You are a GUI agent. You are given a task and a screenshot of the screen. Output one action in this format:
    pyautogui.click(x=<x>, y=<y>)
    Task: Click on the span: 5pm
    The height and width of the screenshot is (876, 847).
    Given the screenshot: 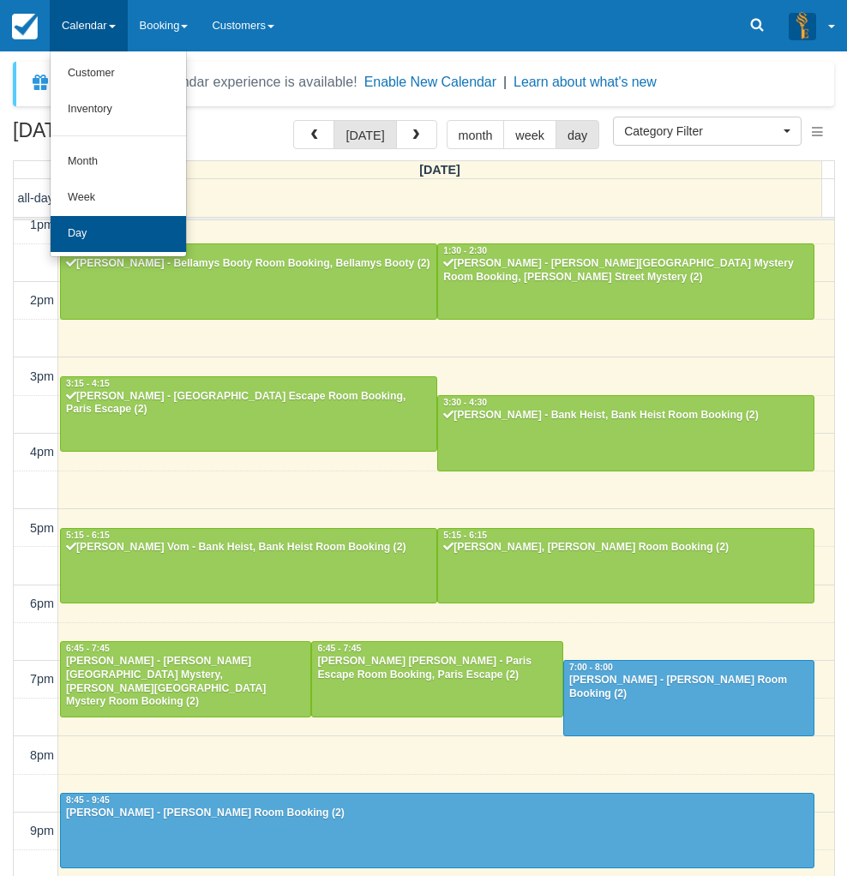 What is the action you would take?
    pyautogui.click(x=42, y=528)
    